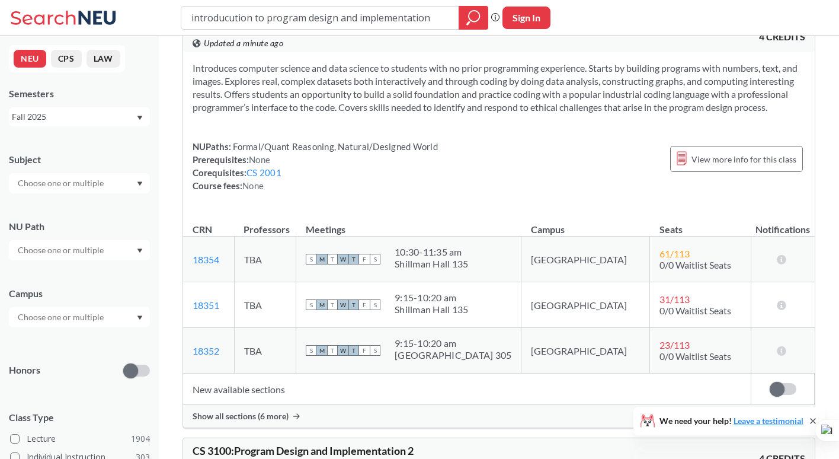 This screenshot has width=839, height=459. What do you see at coordinates (66, 59) in the screenshot?
I see `button: CPS` at bounding box center [66, 59].